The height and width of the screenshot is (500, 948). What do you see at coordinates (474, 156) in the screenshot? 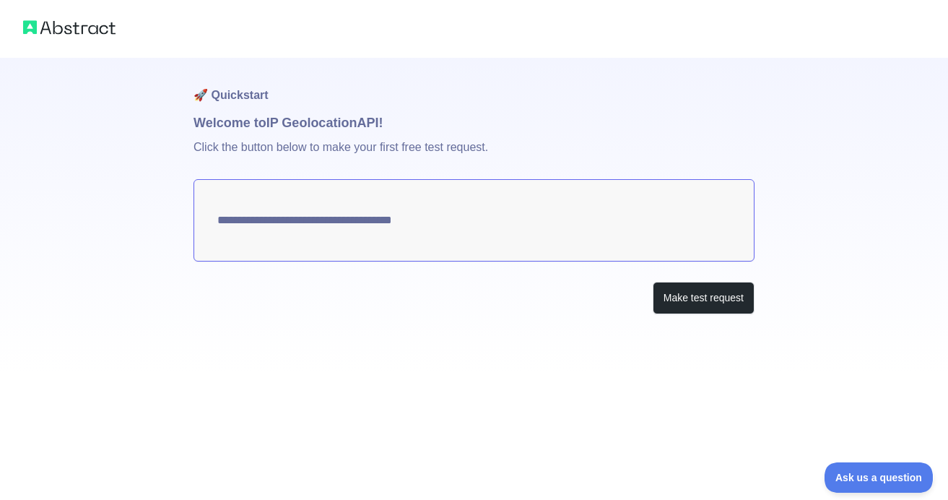
I see `p: Click the button below to make your first free test request.` at bounding box center [474, 156].